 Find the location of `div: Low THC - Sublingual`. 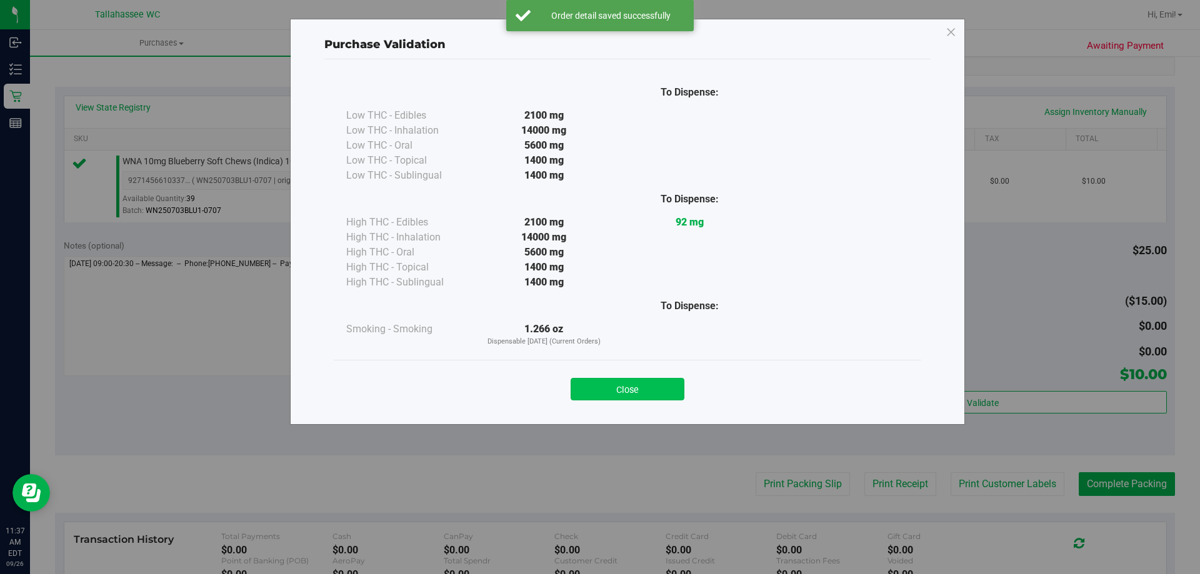

div: Low THC - Sublingual is located at coordinates (409, 176).